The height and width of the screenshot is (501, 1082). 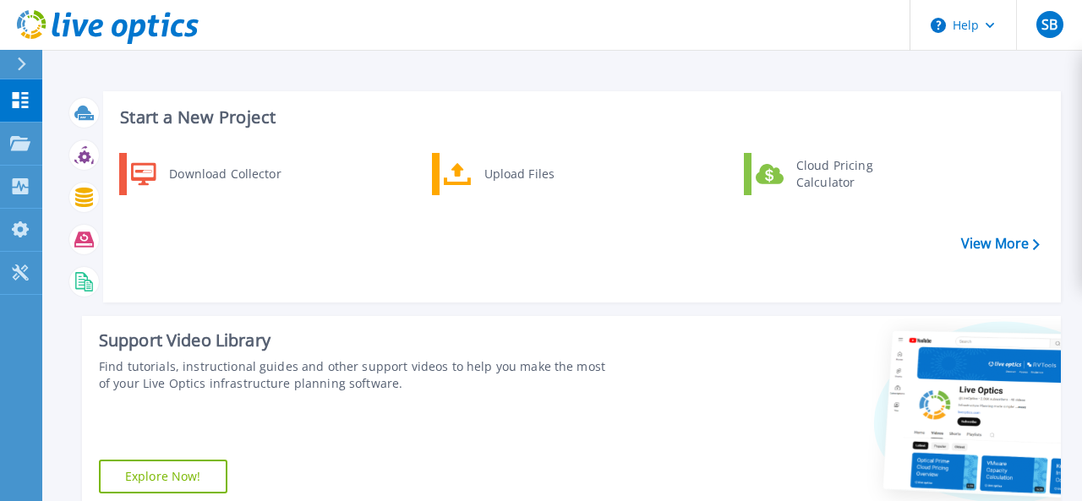 I want to click on div: Upload Files, so click(x=539, y=174).